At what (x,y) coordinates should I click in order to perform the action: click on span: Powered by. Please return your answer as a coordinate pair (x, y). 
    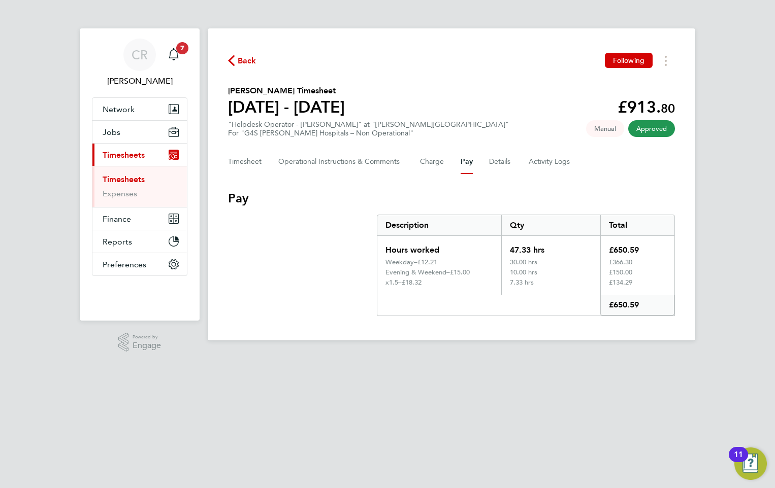
    Looking at the image, I should click on (147, 337).